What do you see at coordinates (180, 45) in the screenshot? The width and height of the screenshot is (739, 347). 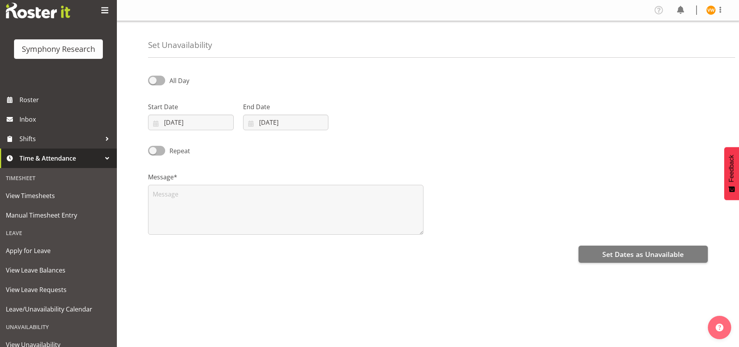 I see `h4: Set Unavailability` at bounding box center [180, 45].